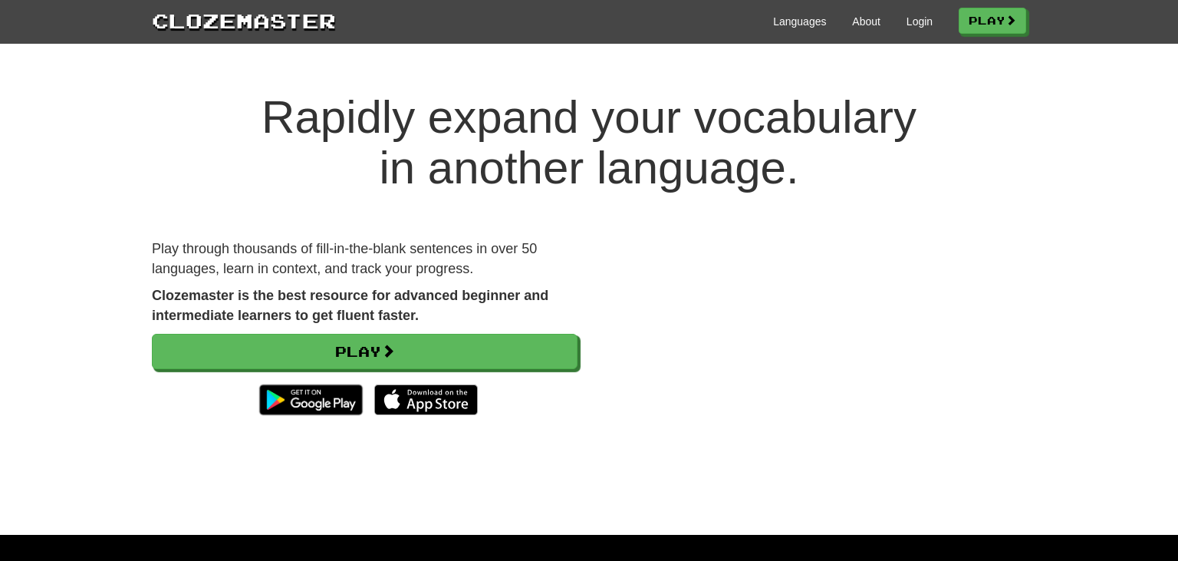 Image resolution: width=1178 pixels, height=561 pixels. What do you see at coordinates (311, 400) in the screenshot?
I see `img: Get it on Google Play` at bounding box center [311, 400].